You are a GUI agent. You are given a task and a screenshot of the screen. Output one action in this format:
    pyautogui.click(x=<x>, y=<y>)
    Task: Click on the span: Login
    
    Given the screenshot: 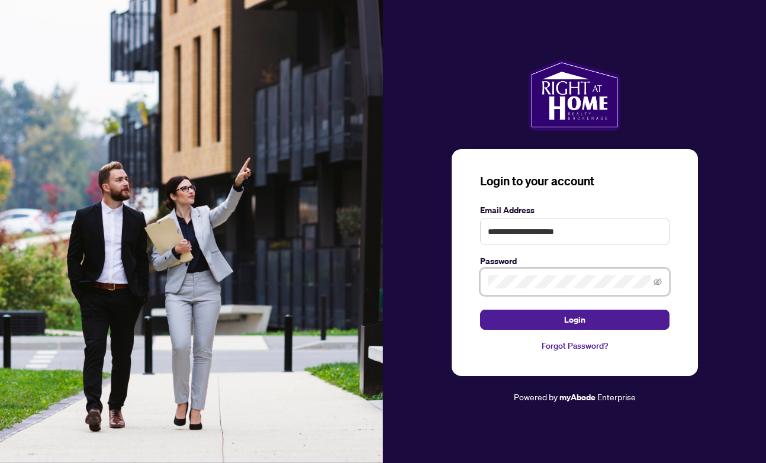 What is the action you would take?
    pyautogui.click(x=575, y=320)
    